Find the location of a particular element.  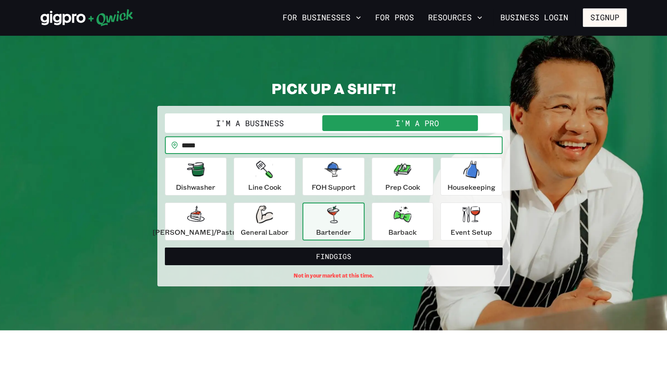

button: Event Setup is located at coordinates (471, 221).